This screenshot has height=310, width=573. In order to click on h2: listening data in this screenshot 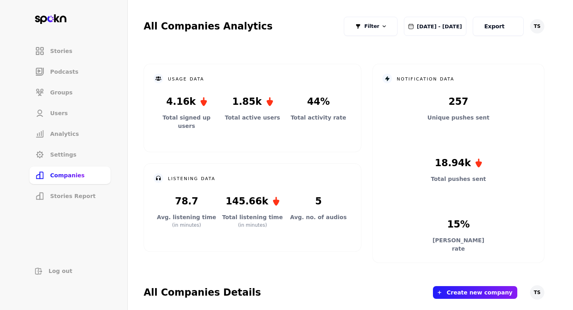, I will do `click(191, 178)`.